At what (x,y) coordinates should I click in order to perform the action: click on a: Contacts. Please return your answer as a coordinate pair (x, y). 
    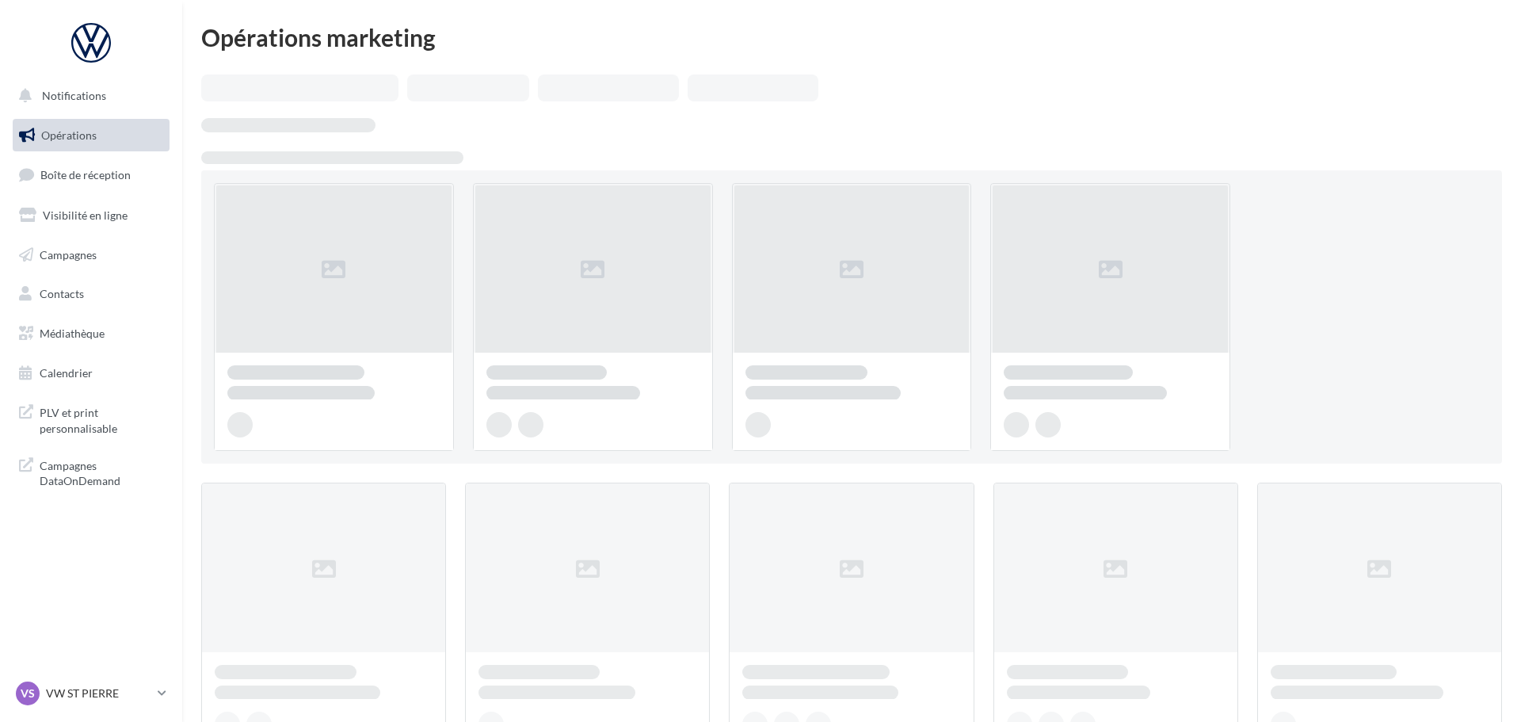
    Looking at the image, I should click on (91, 294).